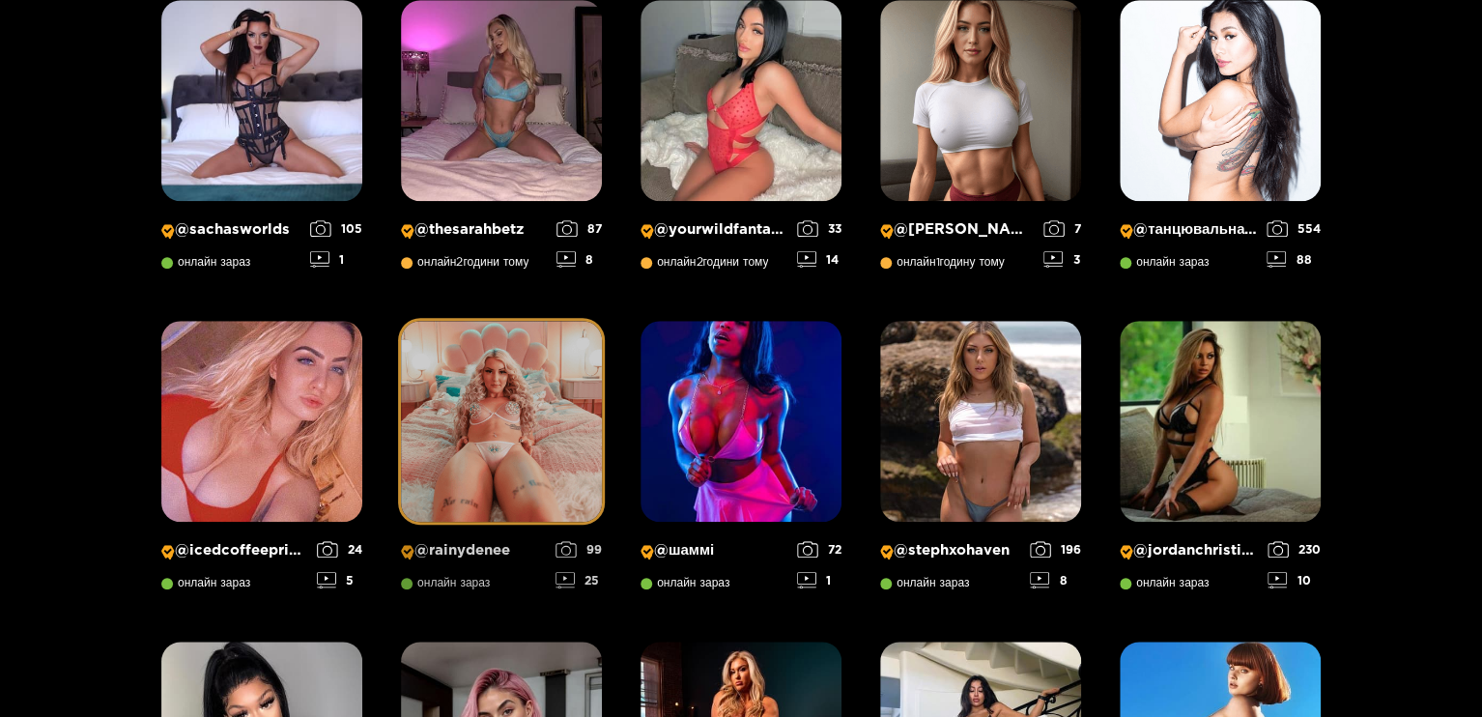 Image resolution: width=1482 pixels, height=717 pixels. I want to click on font: yourwildfantasyy69, so click(742, 228).